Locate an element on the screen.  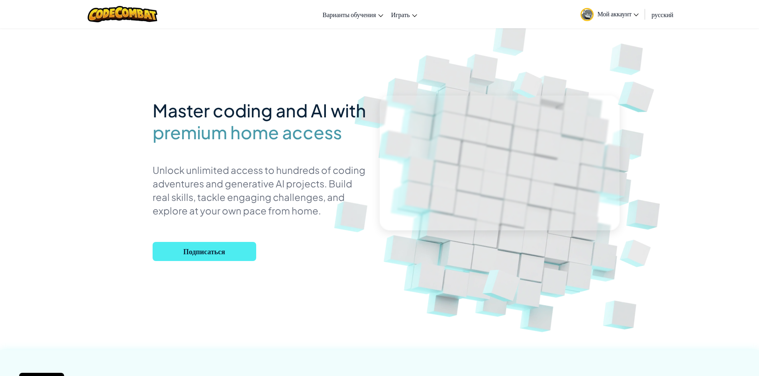
img: CodeCombat logo is located at coordinates (122, 14).